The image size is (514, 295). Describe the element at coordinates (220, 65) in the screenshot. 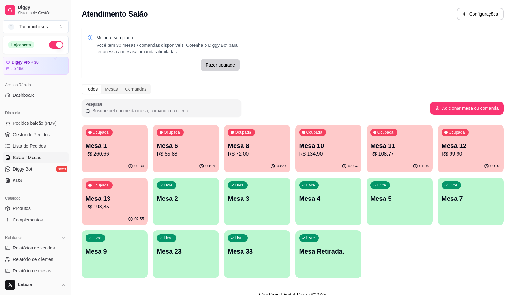

I see `button: Fazer upgrade` at that location.